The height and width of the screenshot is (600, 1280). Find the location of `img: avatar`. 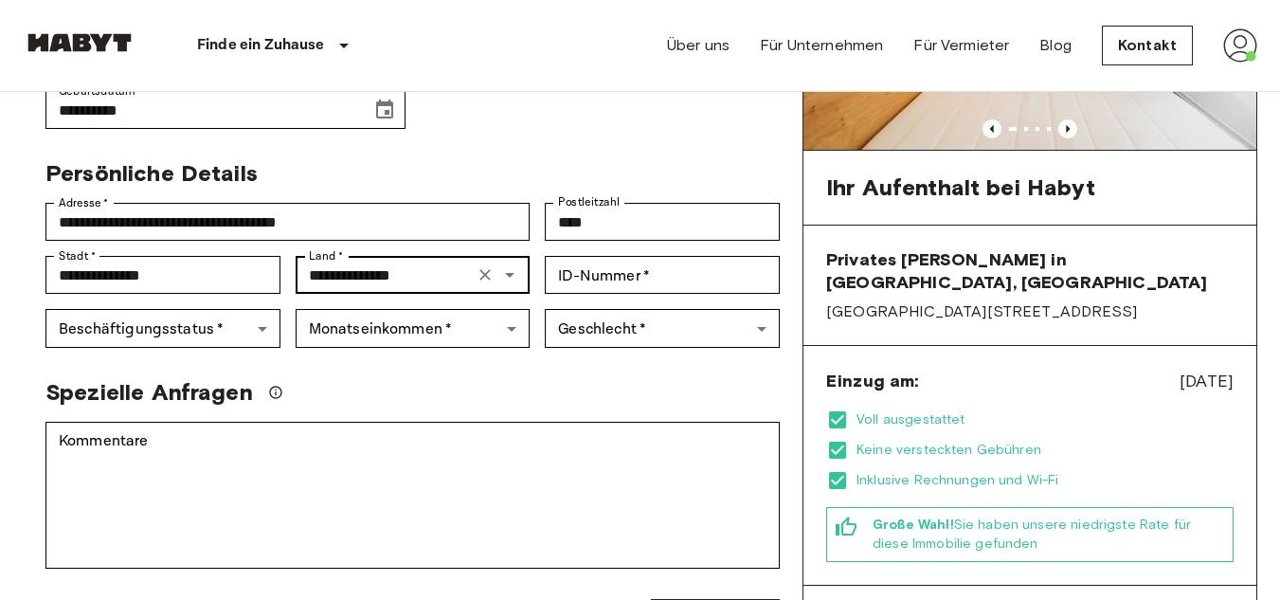

img: avatar is located at coordinates (1240, 45).